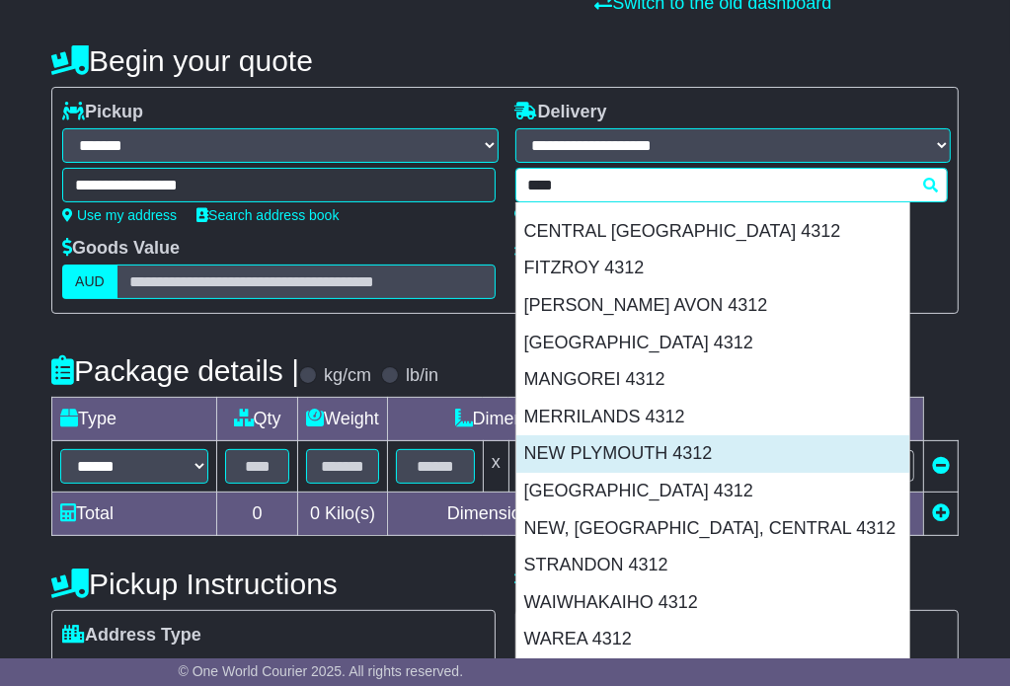 The width and height of the screenshot is (1010, 686). Describe the element at coordinates (258, 515) in the screenshot. I see `td: 0` at that location.